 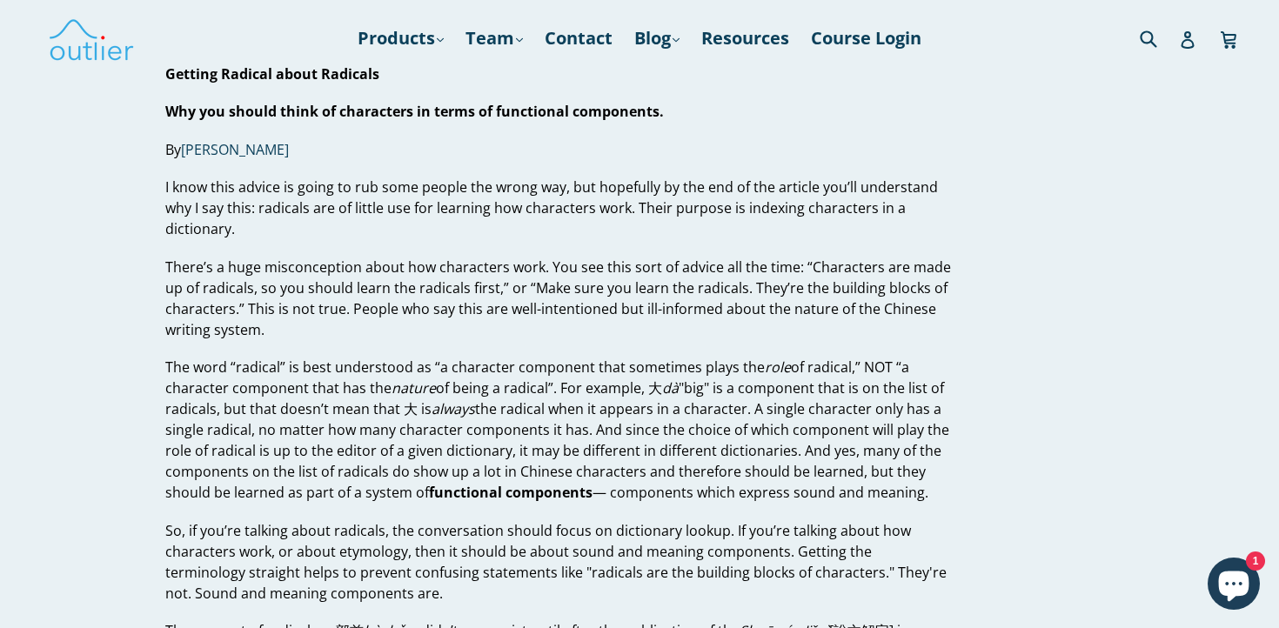 I want to click on p: By, so click(x=558, y=150).